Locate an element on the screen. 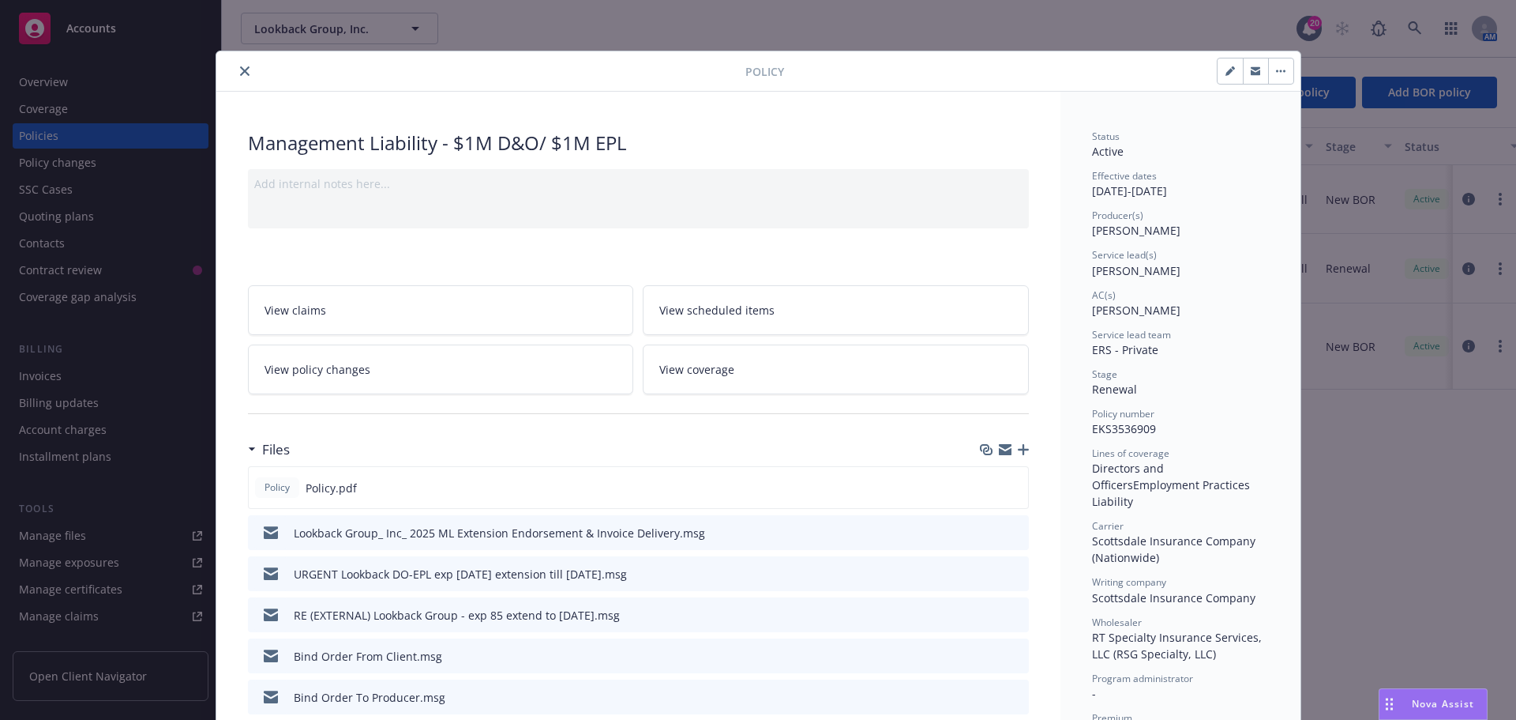  div: Drag to move is located at coordinates (1389, 704).